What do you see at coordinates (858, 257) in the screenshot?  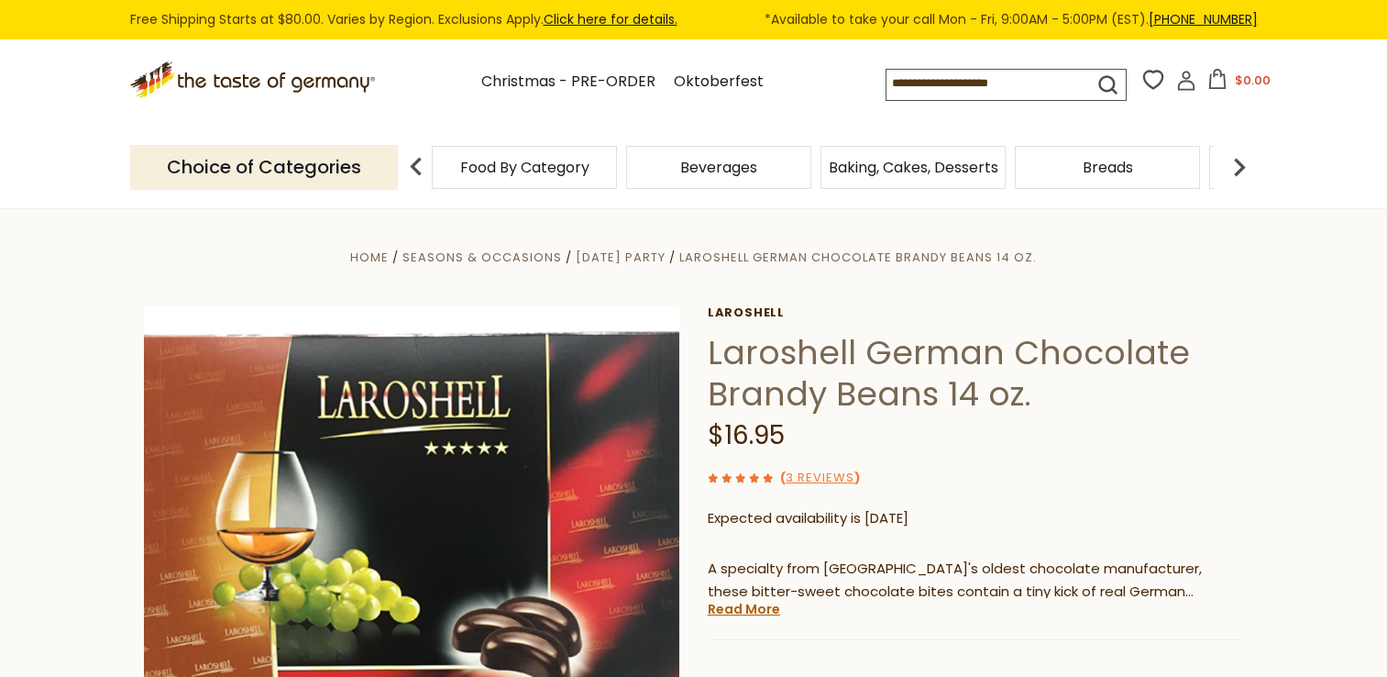 I see `a: Laroshell German Chocolate Brandy Beans 14 oz.` at bounding box center [858, 257].